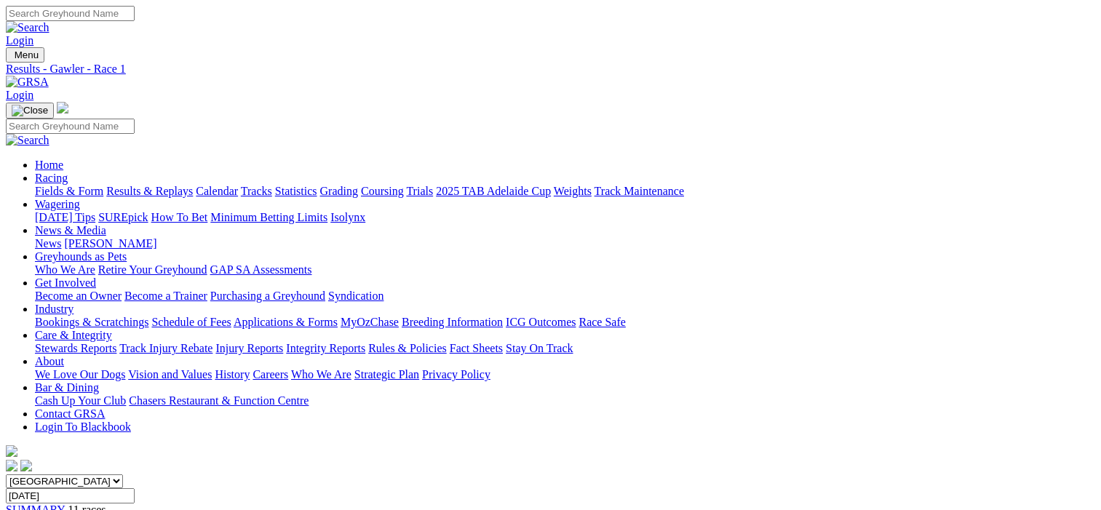  I want to click on a: Bookings & Scratchings, so click(92, 322).